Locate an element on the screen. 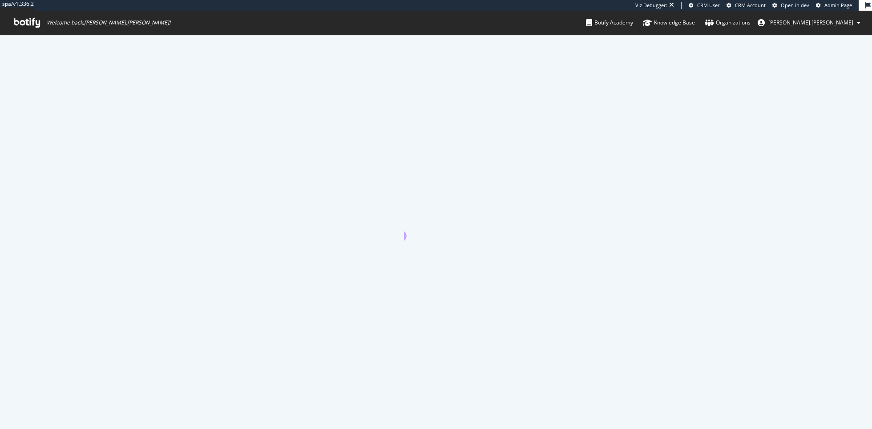 This screenshot has height=429, width=872. a: CRM User is located at coordinates (704, 5).